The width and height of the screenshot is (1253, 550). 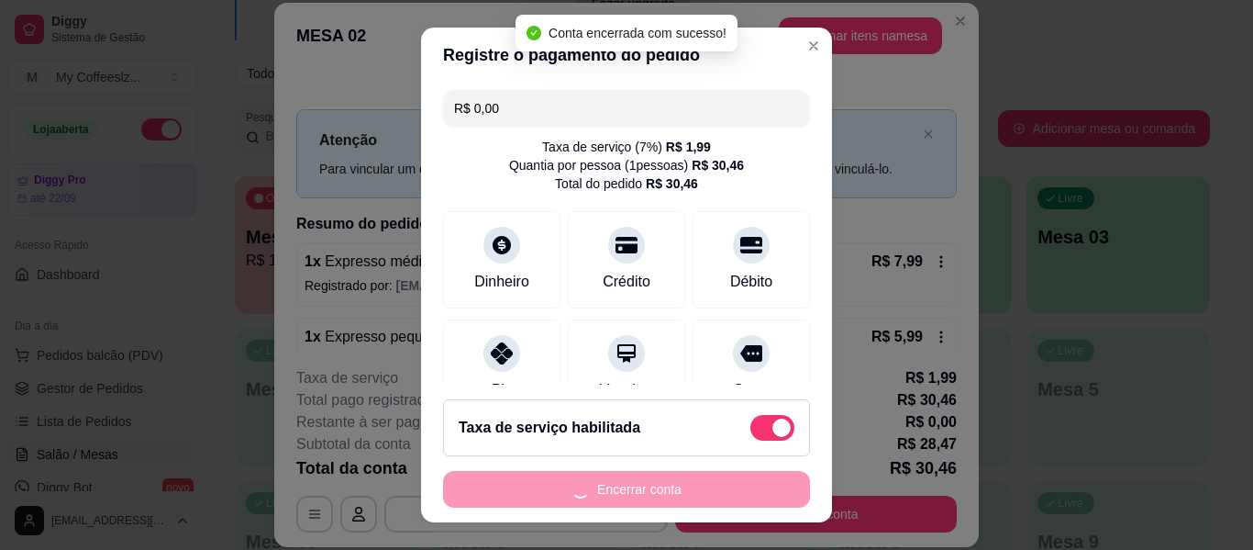 What do you see at coordinates (638, 33) in the screenshot?
I see `span: Conta encerrada com sucesso!` at bounding box center [638, 33].